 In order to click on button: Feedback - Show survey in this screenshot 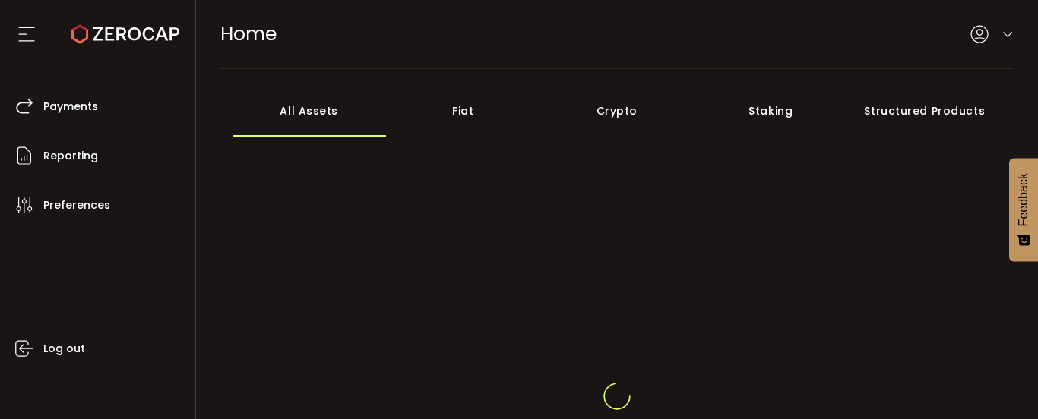, I will do `click(1024, 210)`.